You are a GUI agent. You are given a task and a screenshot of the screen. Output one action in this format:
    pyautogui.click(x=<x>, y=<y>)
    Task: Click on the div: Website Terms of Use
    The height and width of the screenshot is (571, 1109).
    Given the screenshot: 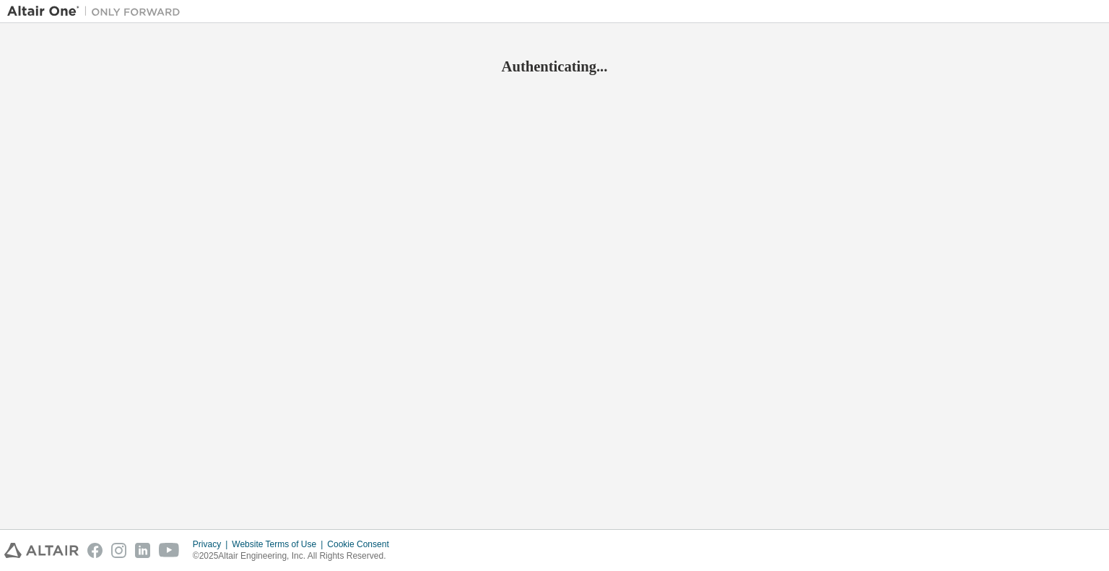 What is the action you would take?
    pyautogui.click(x=279, y=544)
    